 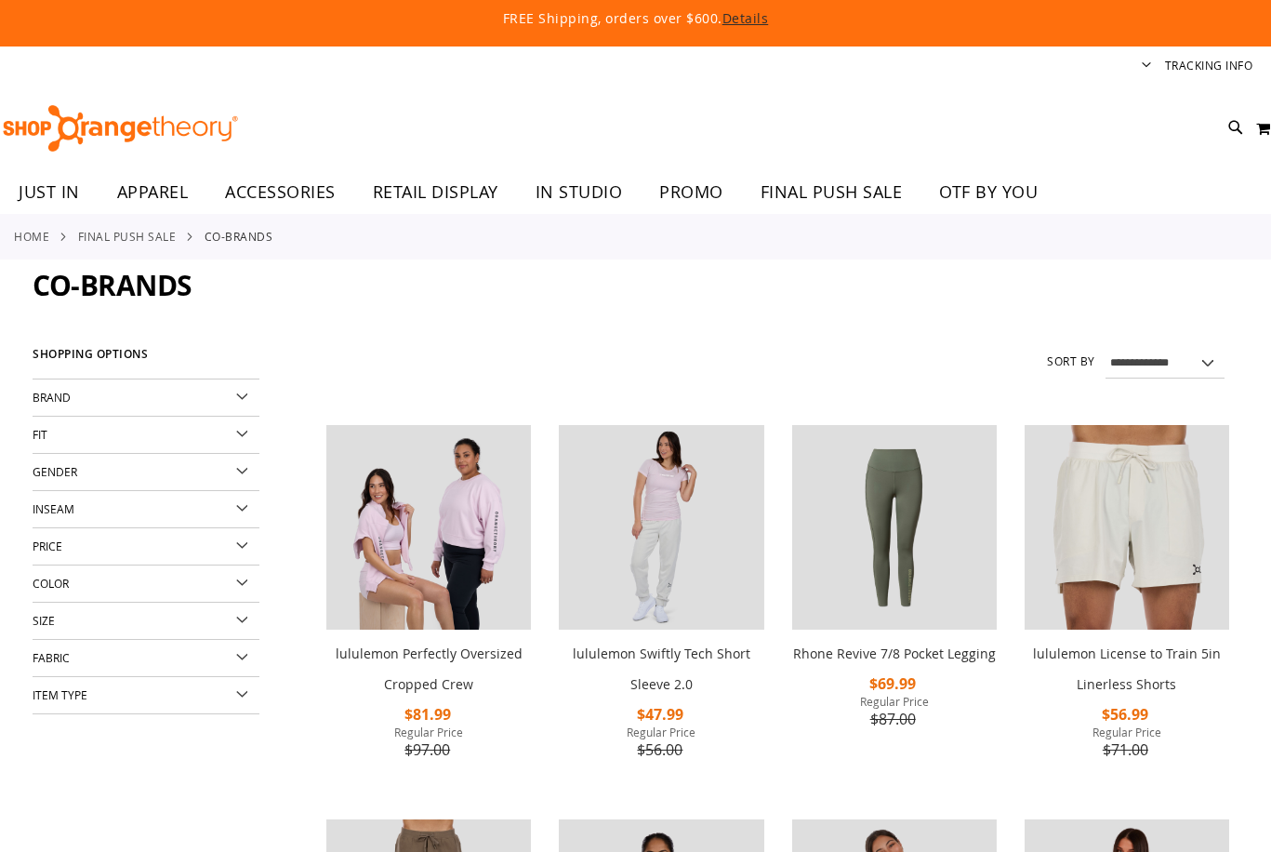 What do you see at coordinates (691, 193) in the screenshot?
I see `a: PROMO` at bounding box center [691, 193].